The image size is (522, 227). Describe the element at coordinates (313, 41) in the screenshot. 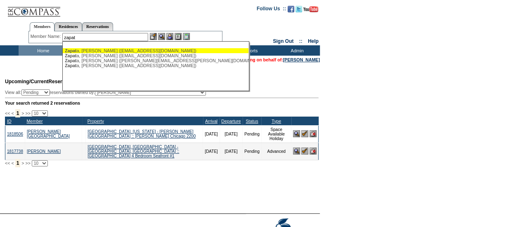

I see `a: Help` at that location.